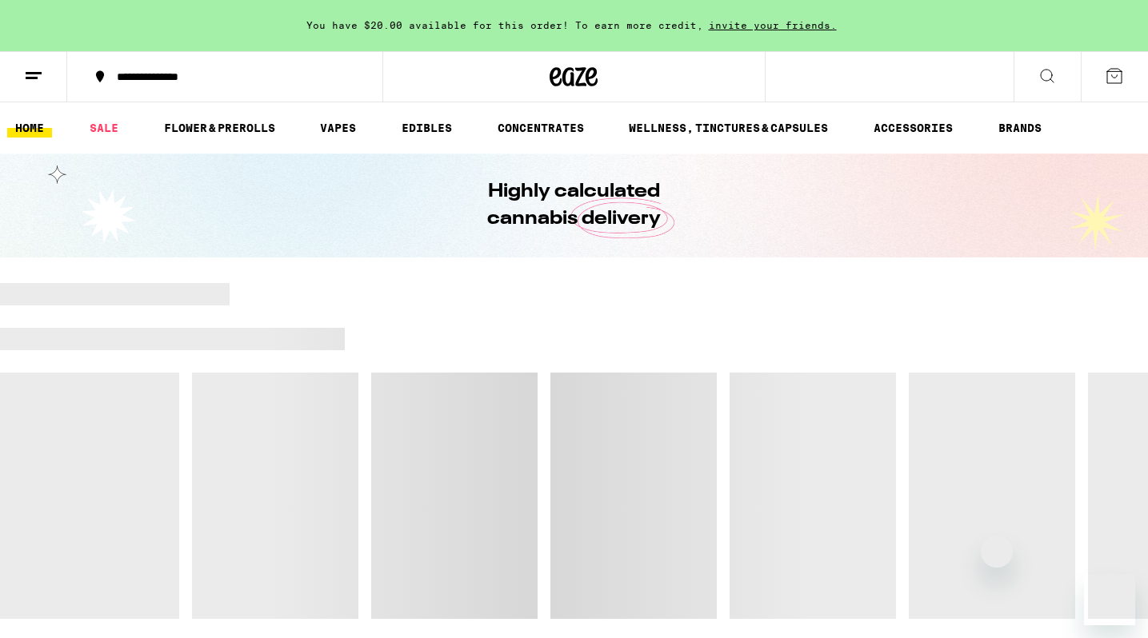 Image resolution: width=1148 pixels, height=638 pixels. What do you see at coordinates (574, 206) in the screenshot?
I see `h1: Highly calculated cannabis delivery` at bounding box center [574, 206].